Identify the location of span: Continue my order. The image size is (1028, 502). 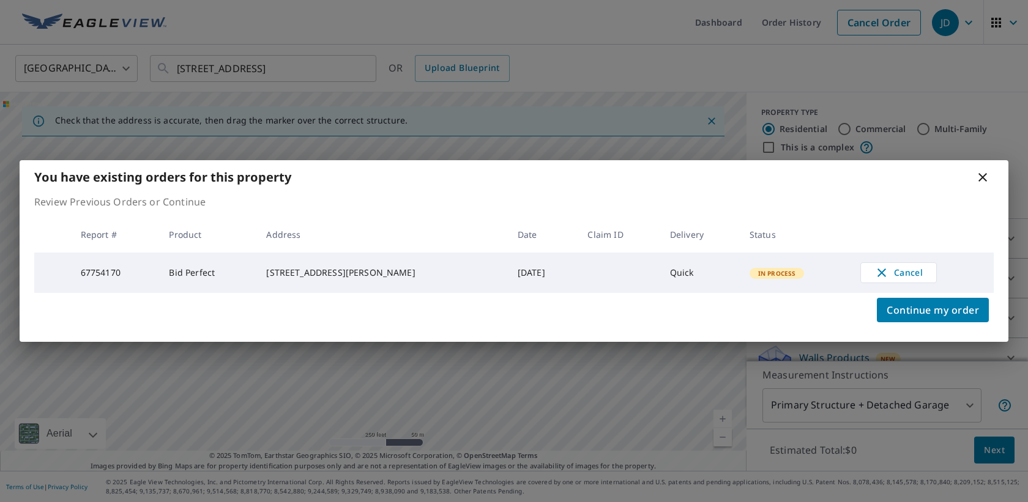
(932, 310).